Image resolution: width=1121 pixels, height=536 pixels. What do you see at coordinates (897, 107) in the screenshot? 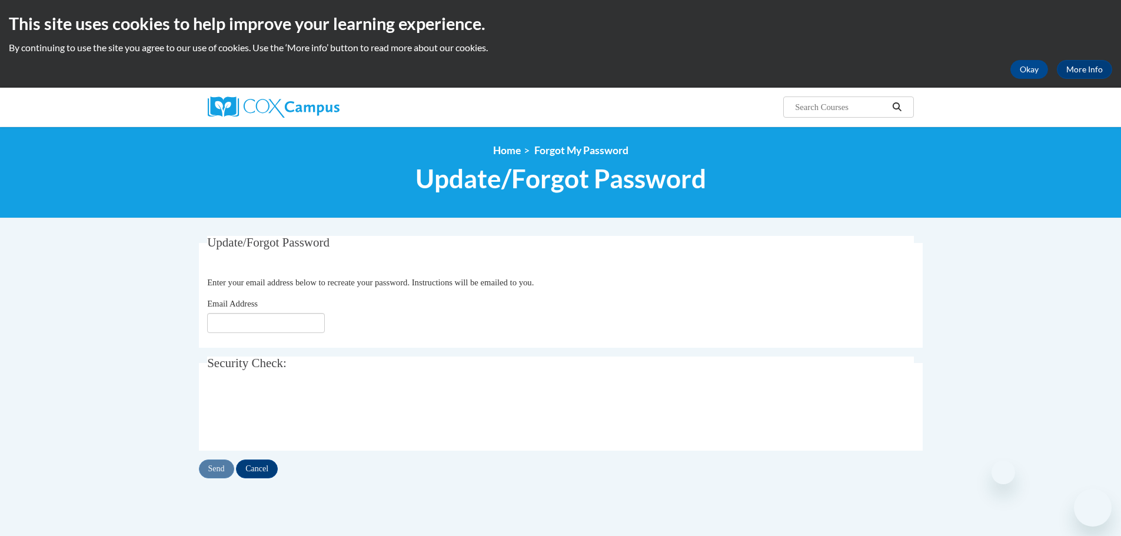
I see `button: Search` at bounding box center [897, 107].